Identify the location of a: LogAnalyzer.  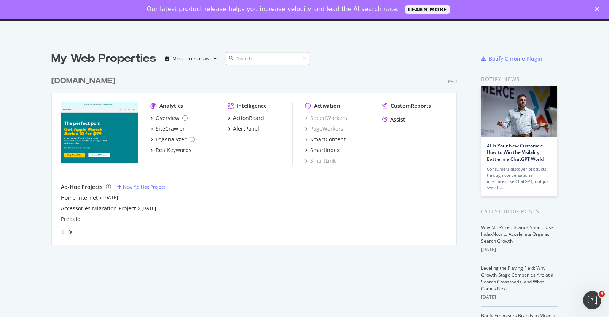
(172, 139).